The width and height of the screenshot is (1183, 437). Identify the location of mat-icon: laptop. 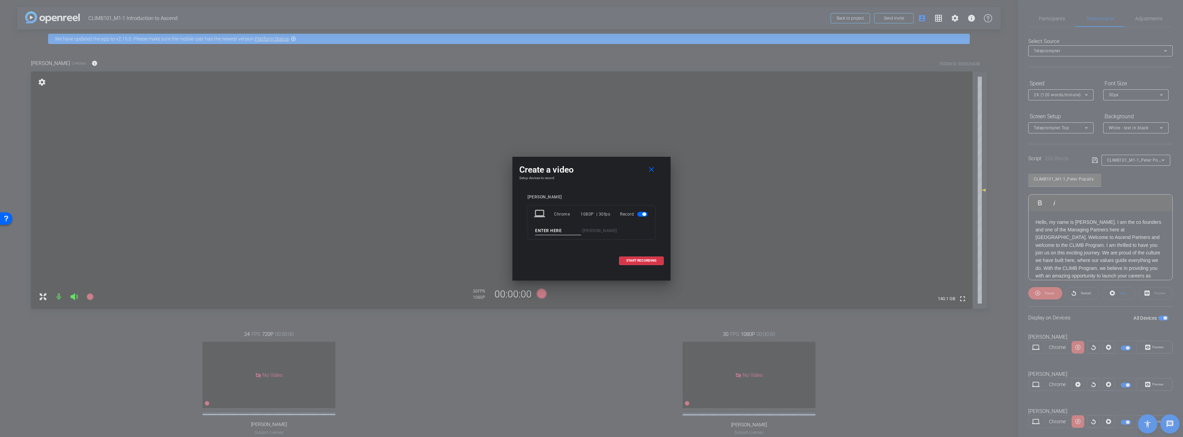
(540, 214).